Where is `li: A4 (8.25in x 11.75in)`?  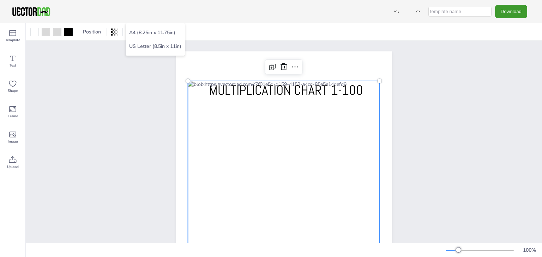
li: A4 (8.25in x 11.75in) is located at coordinates (155, 32).